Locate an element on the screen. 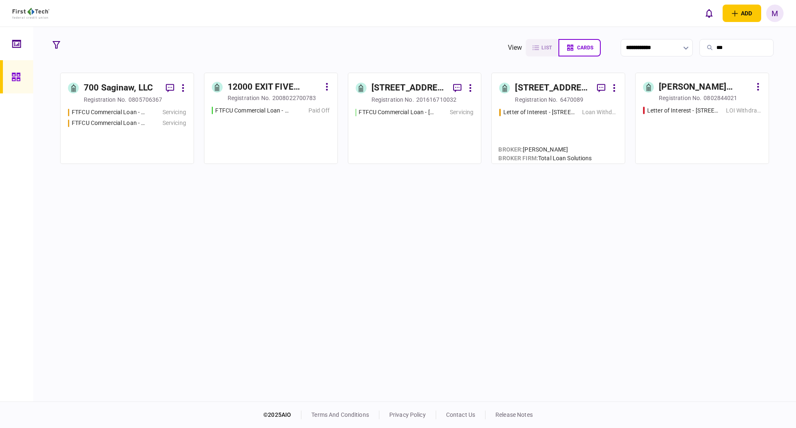 The image size is (796, 428). span: cards is located at coordinates (585, 48).